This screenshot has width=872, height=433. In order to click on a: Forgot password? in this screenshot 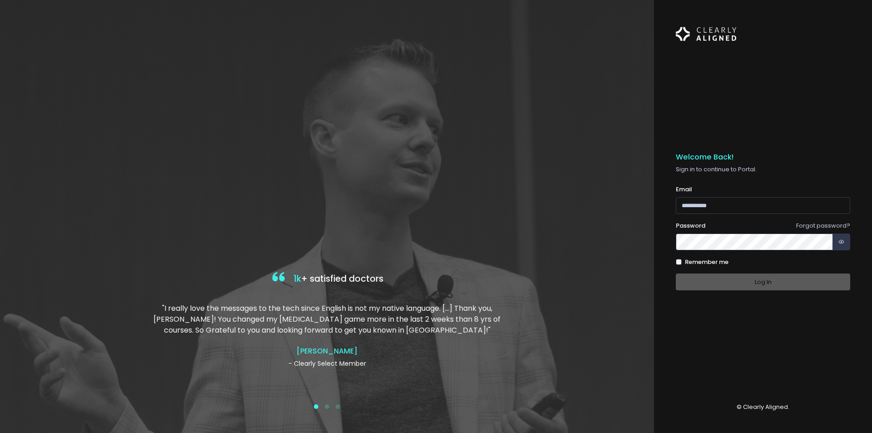, I will do `click(823, 225)`.